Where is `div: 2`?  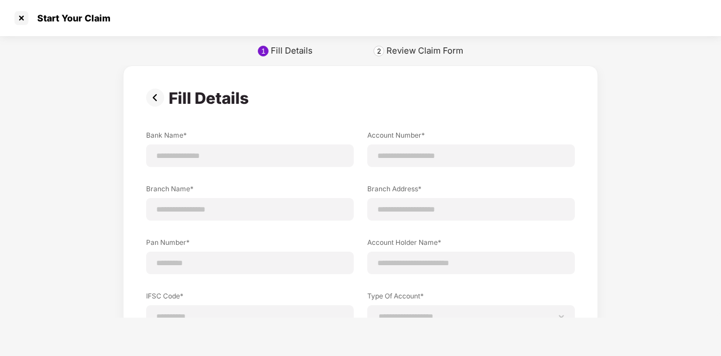
div: 2 is located at coordinates (379, 51).